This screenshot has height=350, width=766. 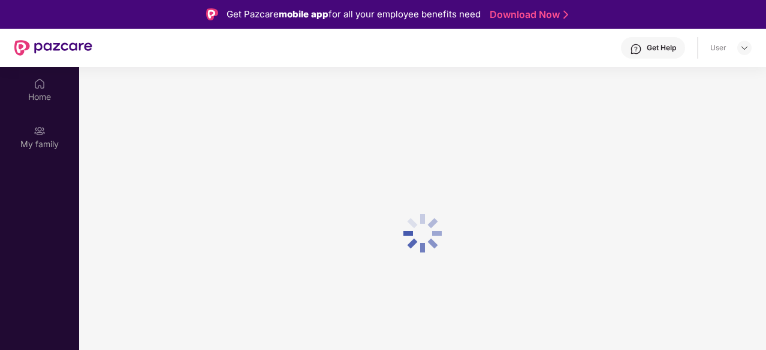 I want to click on img: svg+xml;base64,PHN2ZyBpZD0iRHJvcGRvd24tMzJ4MzIiIHhtbG5zPSJodHRwOi8vd3d3LnczLm9yZy8yMDAwL3N2ZyIgd2..., so click(x=744, y=48).